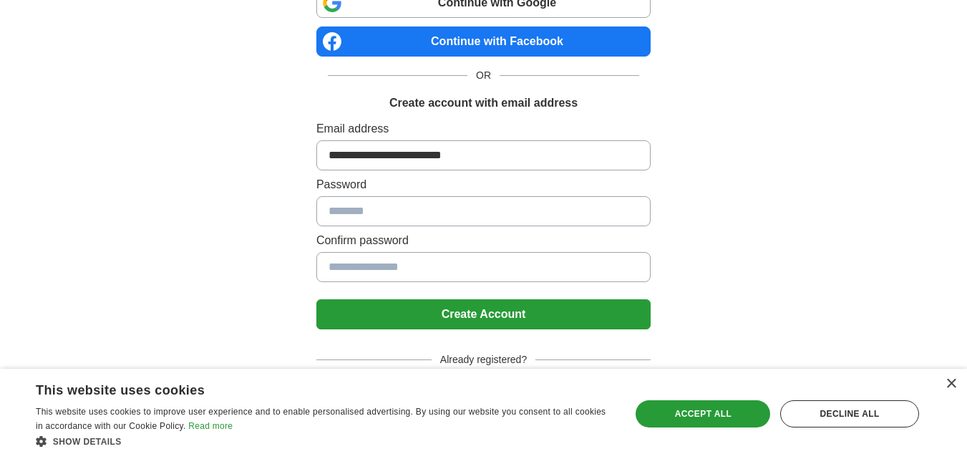  Describe the element at coordinates (210, 426) in the screenshot. I see `a: Read more, opens a new window` at that location.